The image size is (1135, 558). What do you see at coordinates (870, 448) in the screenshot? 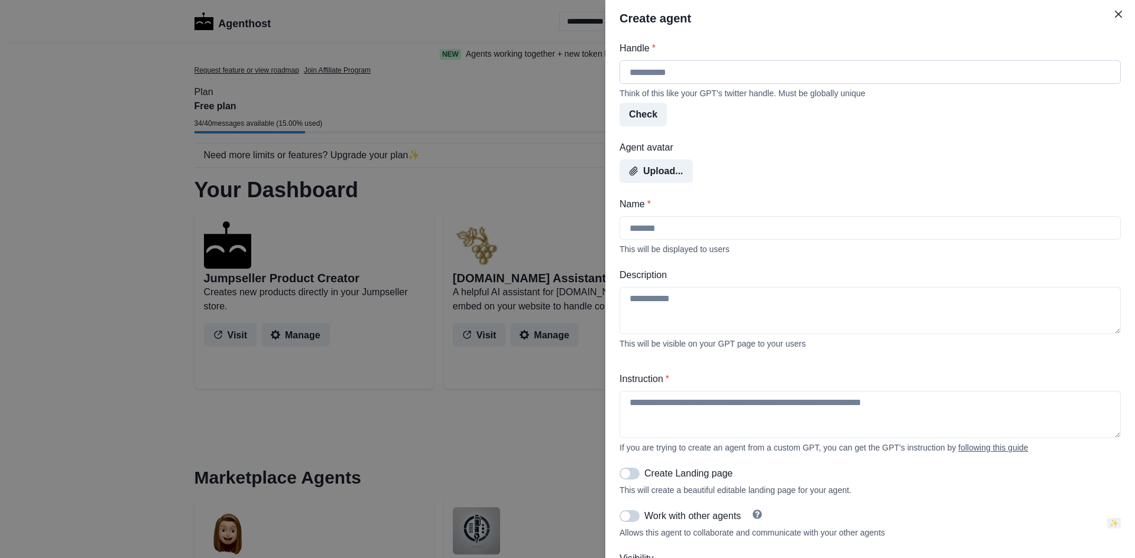
I see `div: If you are trying to create an agent from a custom GPT, you can get the GPT's instruction by` at bounding box center [870, 448].